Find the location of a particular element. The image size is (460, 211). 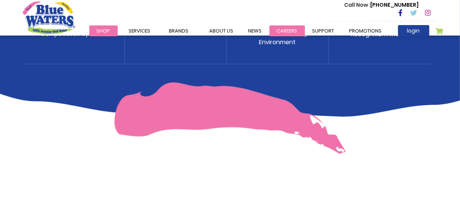

img: benefit-pink-curve.png is located at coordinates (230, 118).